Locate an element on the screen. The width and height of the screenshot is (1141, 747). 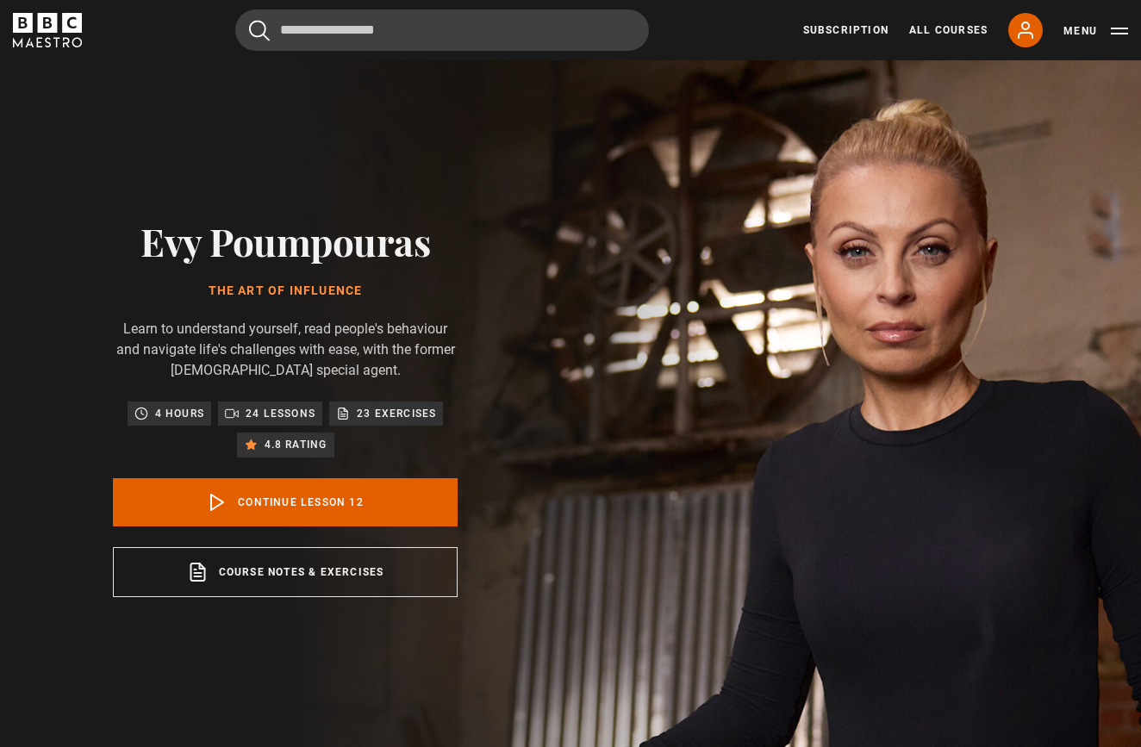
input: Search is located at coordinates (442, 30).